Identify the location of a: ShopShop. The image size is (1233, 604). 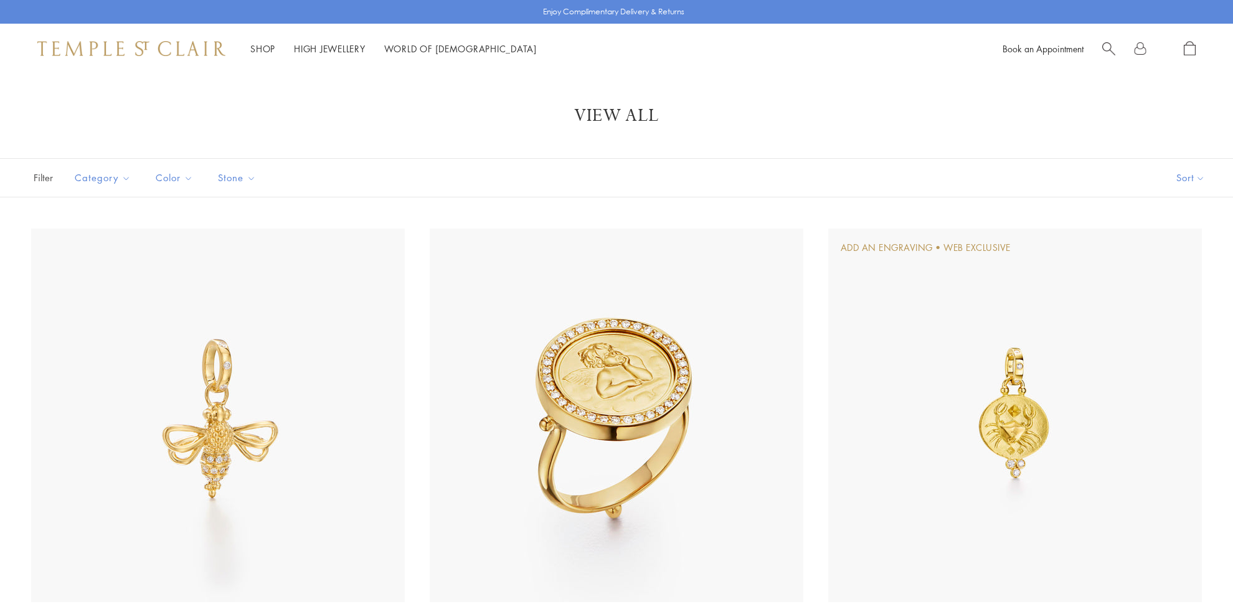
(263, 49).